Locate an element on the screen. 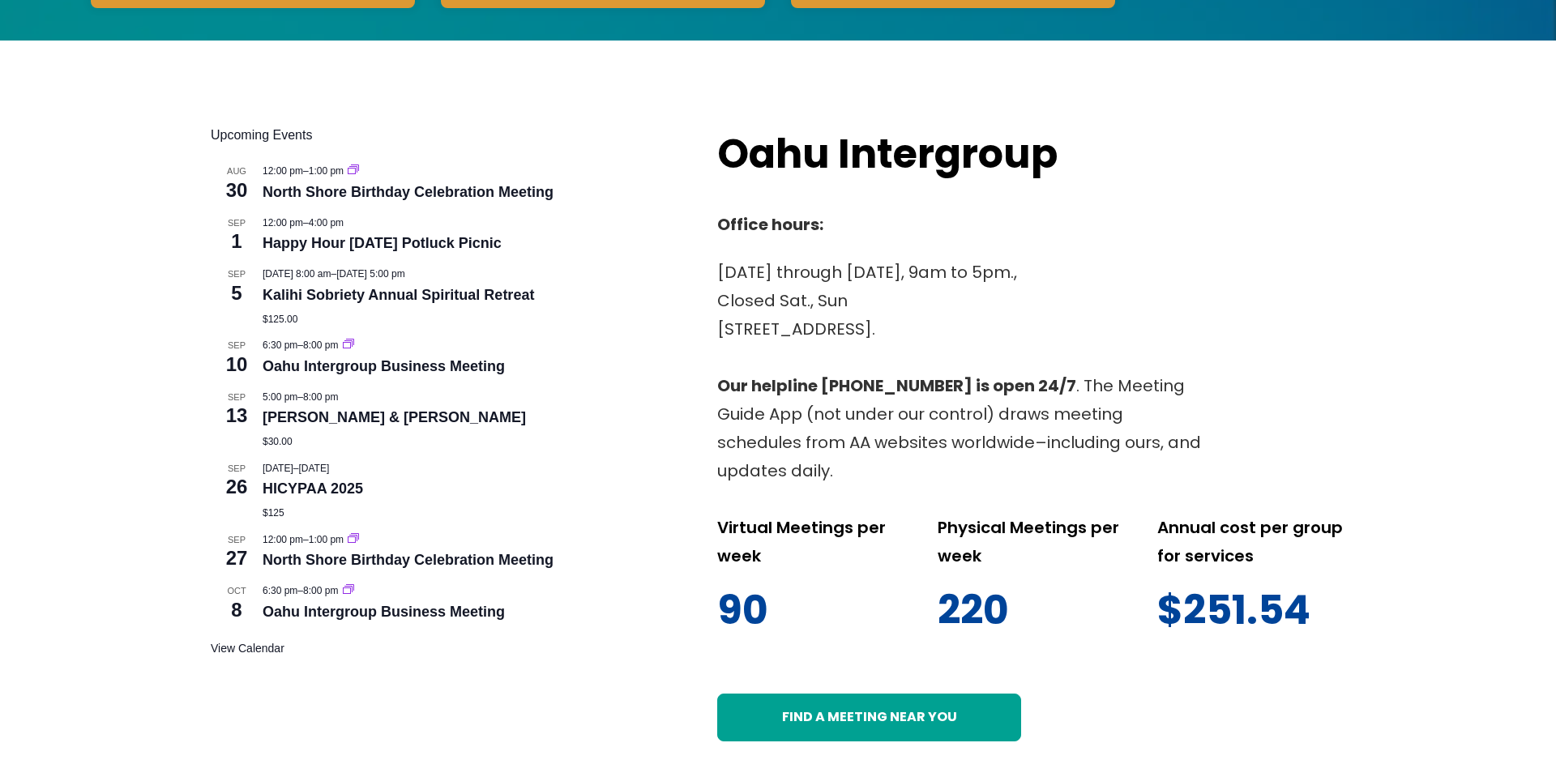 Image resolution: width=1556 pixels, height=760 pixels. span: 1 is located at coordinates (237, 241).